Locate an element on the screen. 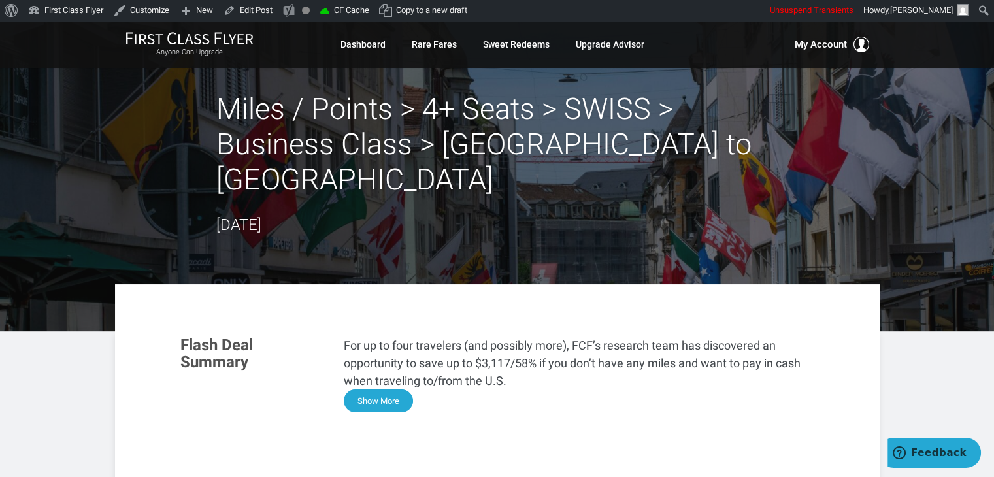  h3: Flash Deal Summary is located at coordinates (252, 354).